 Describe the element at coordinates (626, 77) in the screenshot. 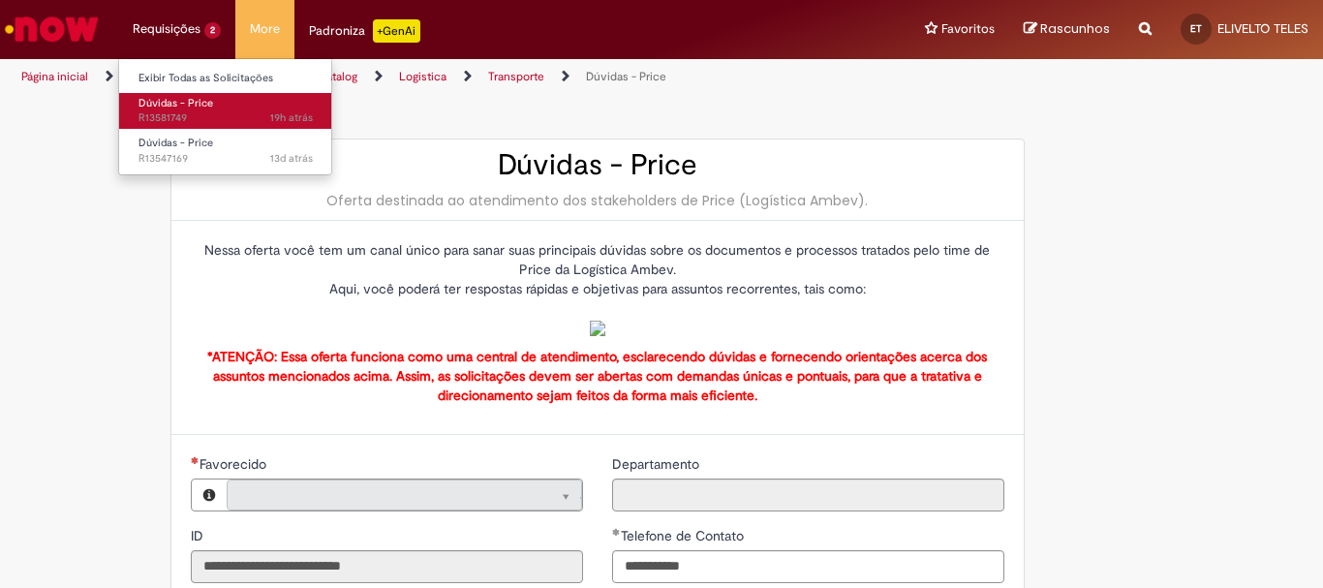

I see `a: Dúvidas - Price` at that location.